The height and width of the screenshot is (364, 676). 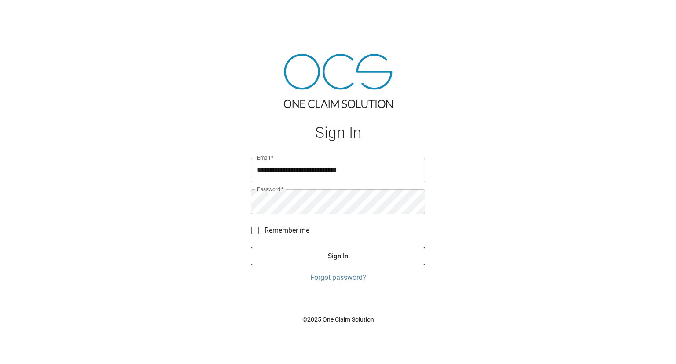 What do you see at coordinates (338, 256) in the screenshot?
I see `button: Sign In` at bounding box center [338, 256].